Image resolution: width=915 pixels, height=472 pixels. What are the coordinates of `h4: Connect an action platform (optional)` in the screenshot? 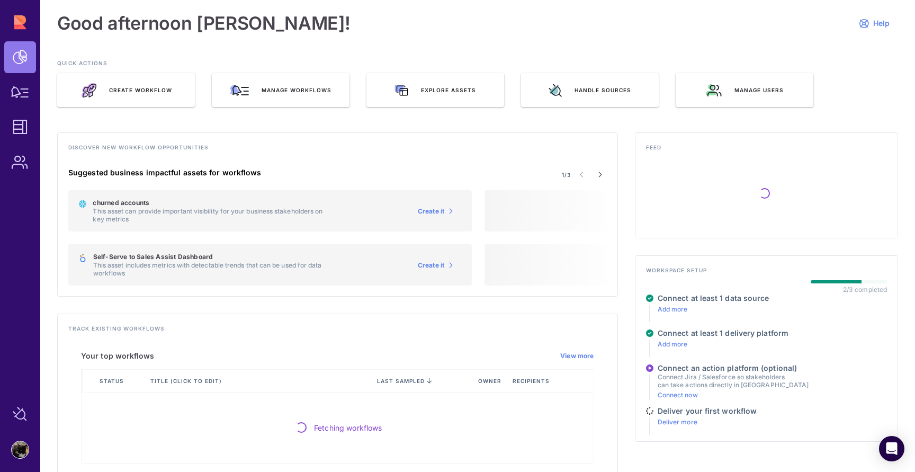 It's located at (733, 368).